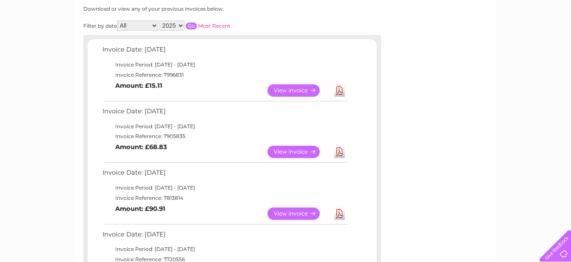  I want to click on a: Log out, so click(553, 39).